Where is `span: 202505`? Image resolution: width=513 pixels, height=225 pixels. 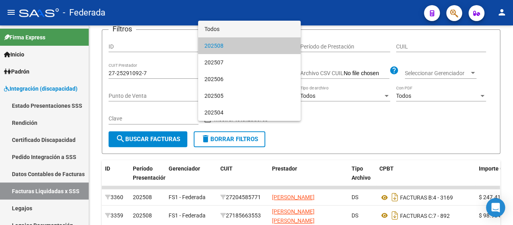 span: 202505 is located at coordinates (250, 96).